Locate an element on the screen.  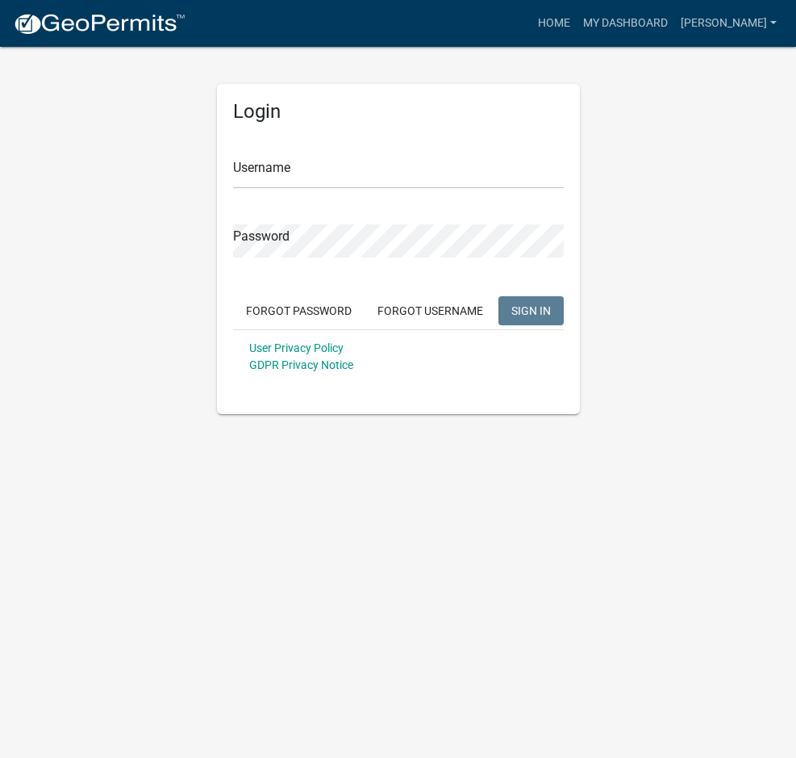
h5: Login is located at coordinates (399, 111).